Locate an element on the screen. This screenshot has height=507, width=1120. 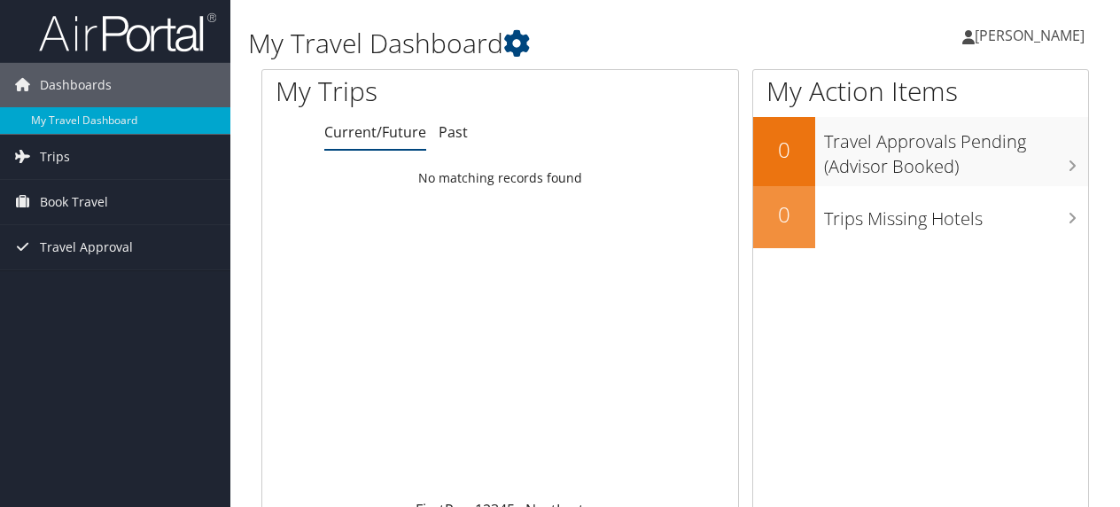
span: Dashboards is located at coordinates (75, 85).